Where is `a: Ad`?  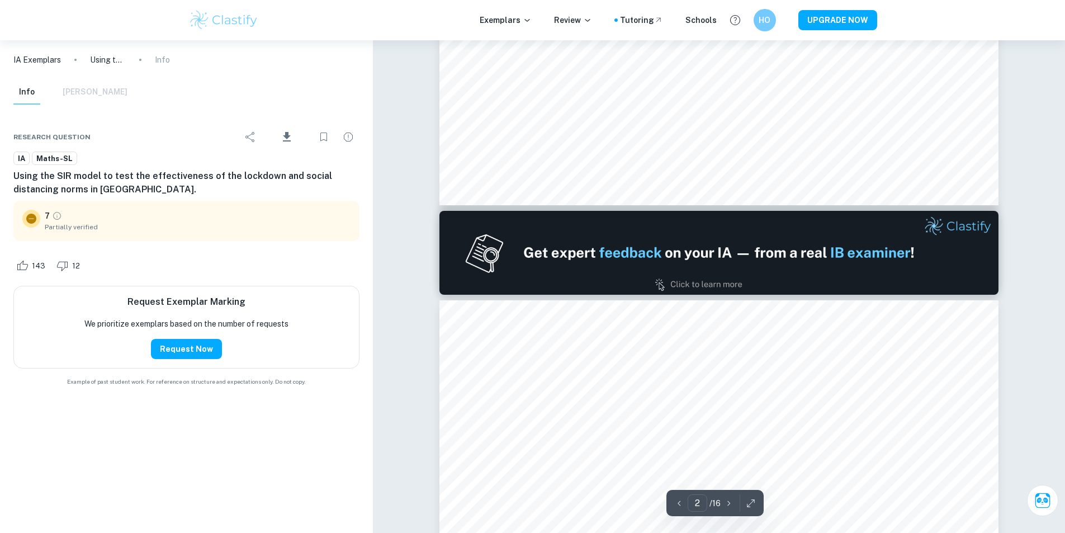
a: Ad is located at coordinates (719, 253).